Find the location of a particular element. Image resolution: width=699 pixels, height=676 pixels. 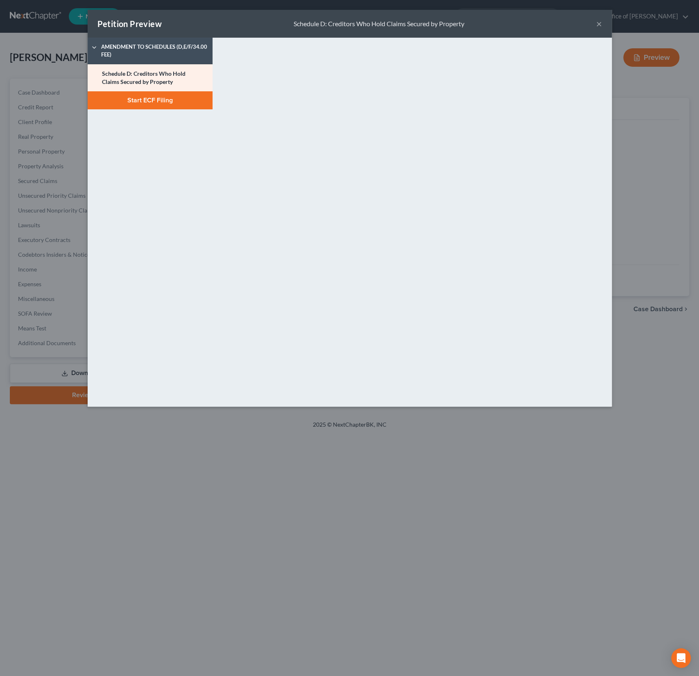

div: Open Intercom Messenger is located at coordinates (681, 658).